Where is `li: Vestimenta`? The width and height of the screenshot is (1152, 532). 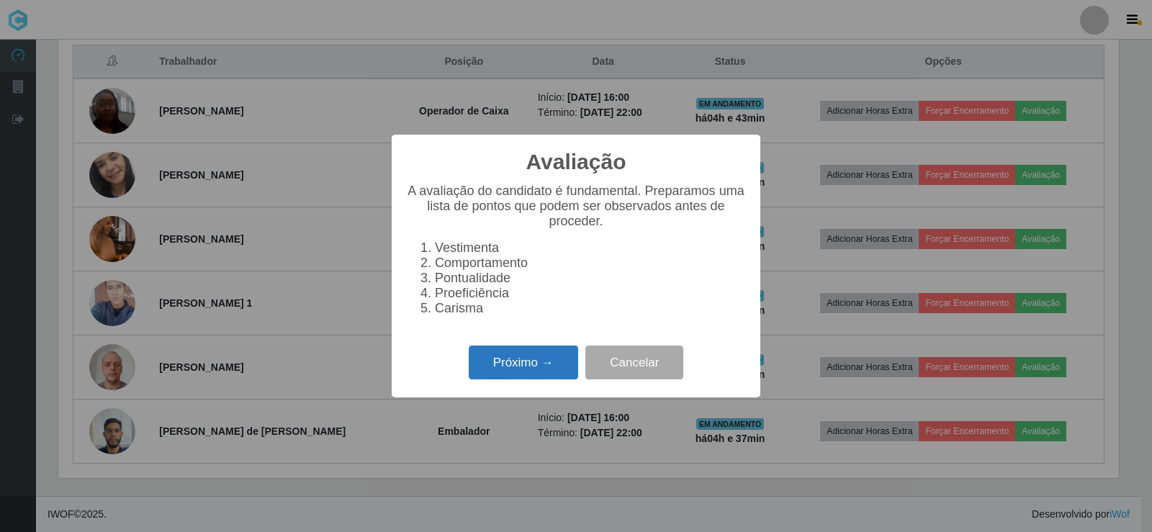
li: Vestimenta is located at coordinates (590, 248).